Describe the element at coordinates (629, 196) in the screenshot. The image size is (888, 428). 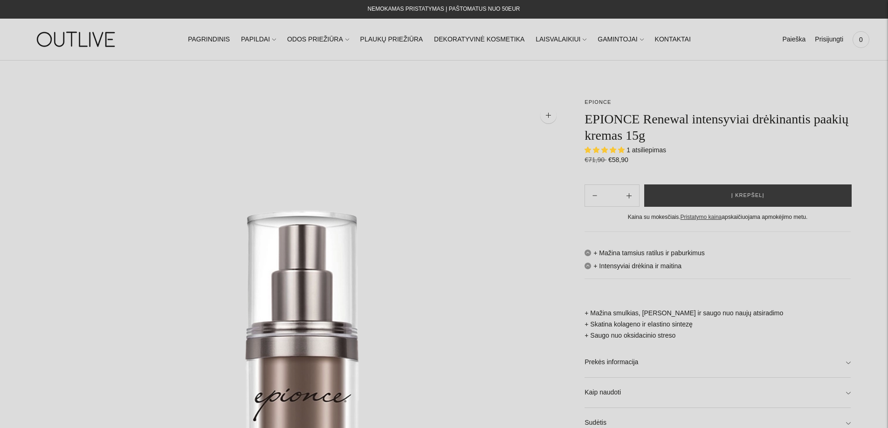
I see `button: Subtract product quantity` at that location.